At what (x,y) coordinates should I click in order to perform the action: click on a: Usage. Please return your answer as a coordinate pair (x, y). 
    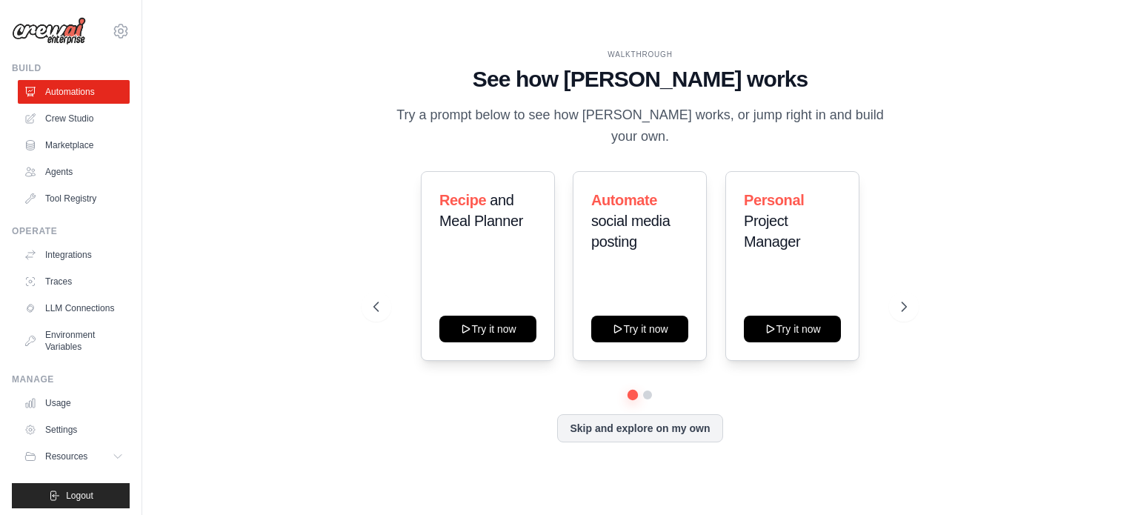
    Looking at the image, I should click on (73, 403).